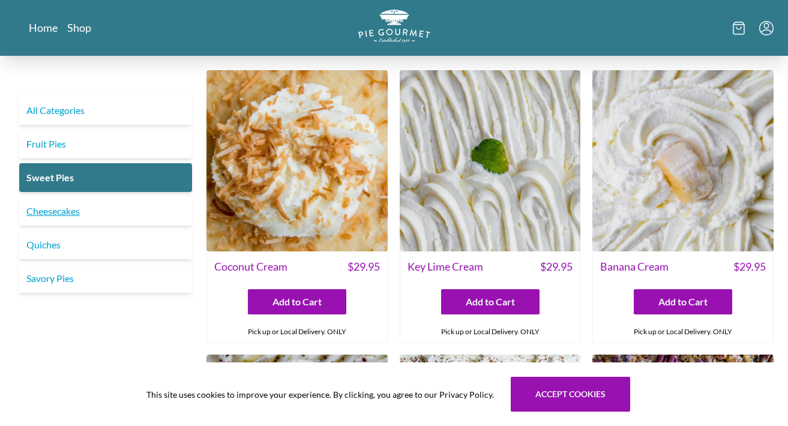 Image resolution: width=788 pixels, height=426 pixels. I want to click on a: Logo, so click(394, 28).